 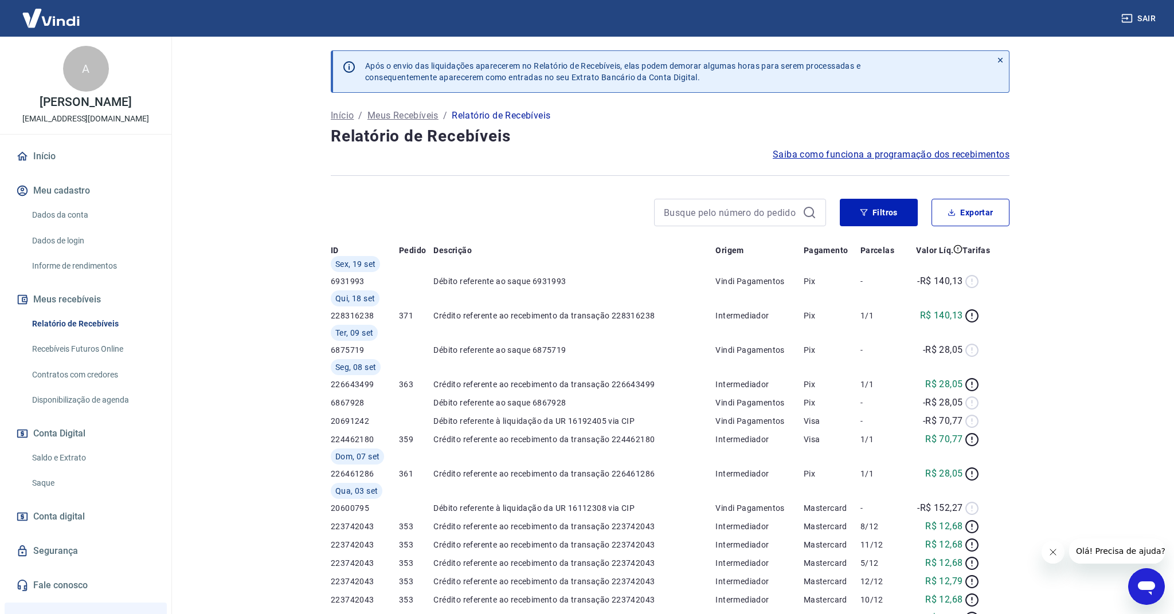 I want to click on button: Sair, so click(x=1139, y=18).